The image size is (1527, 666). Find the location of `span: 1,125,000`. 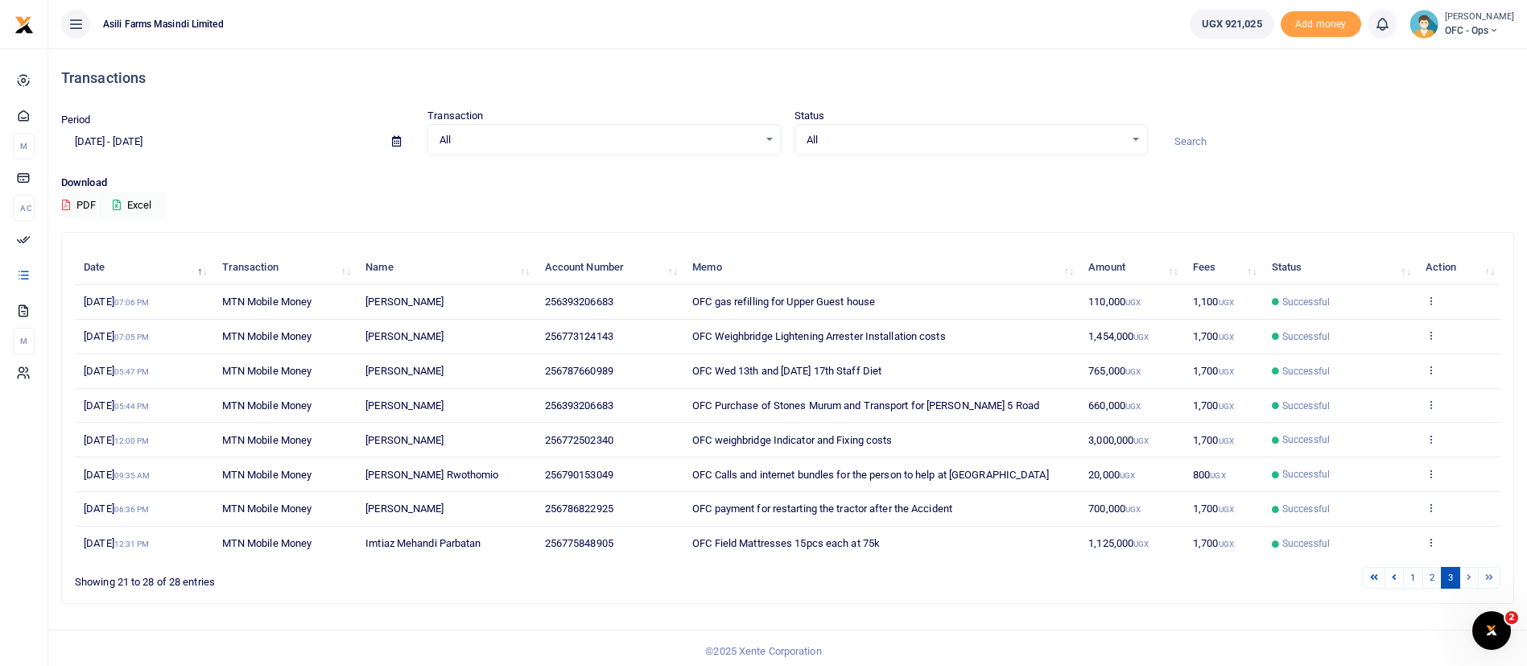

span: 1,125,000 is located at coordinates (1118, 542).